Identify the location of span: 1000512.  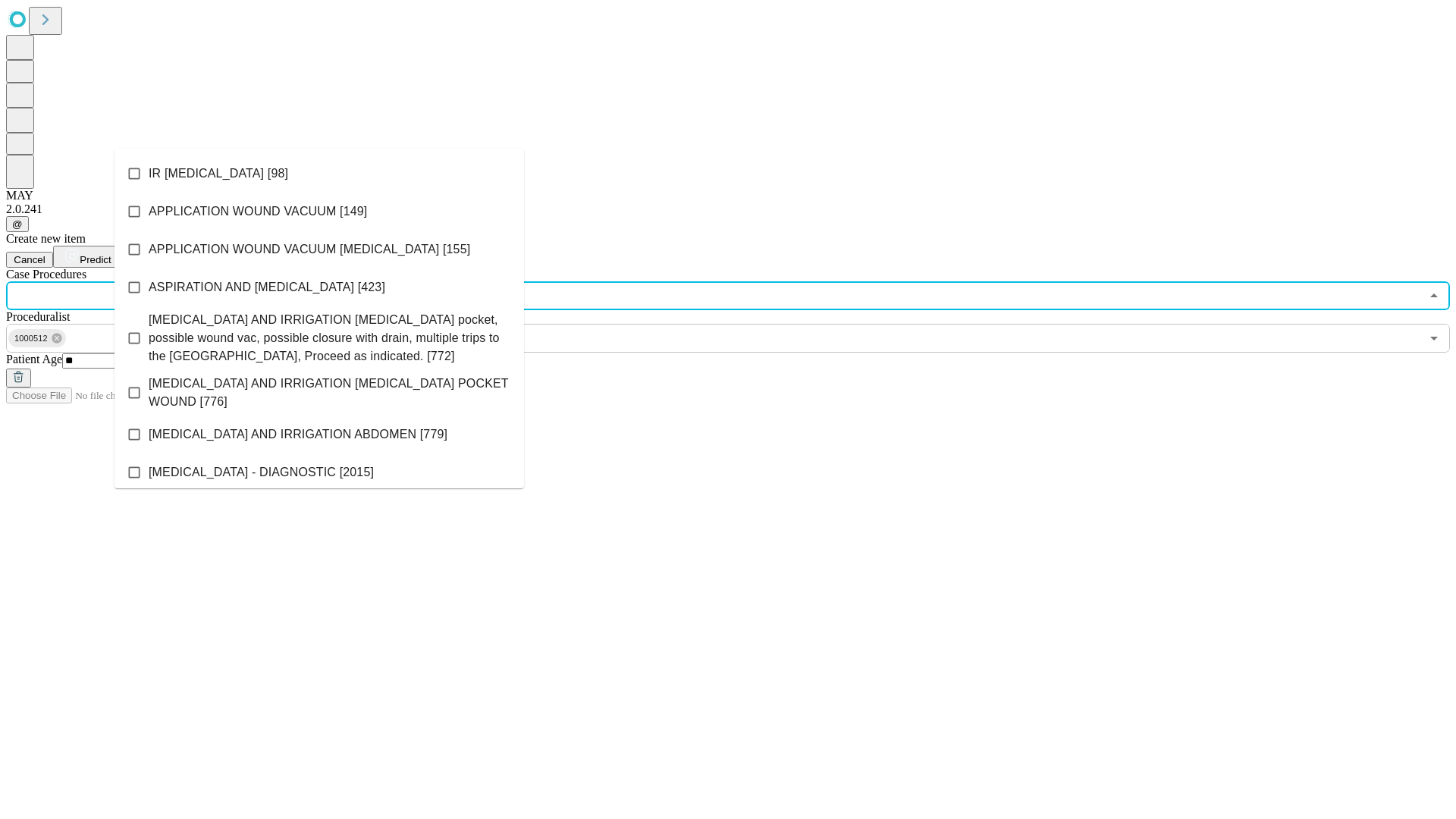
(31, 339).